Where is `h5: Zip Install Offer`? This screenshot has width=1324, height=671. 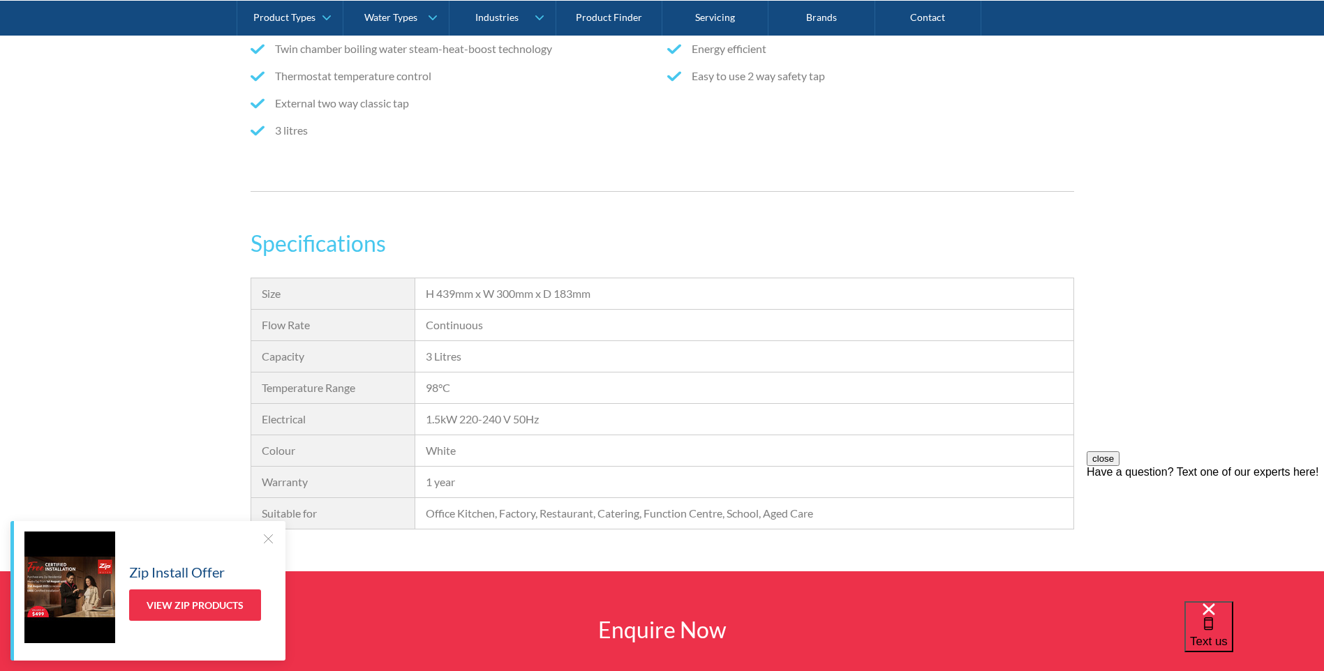
h5: Zip Install Offer is located at coordinates (177, 572).